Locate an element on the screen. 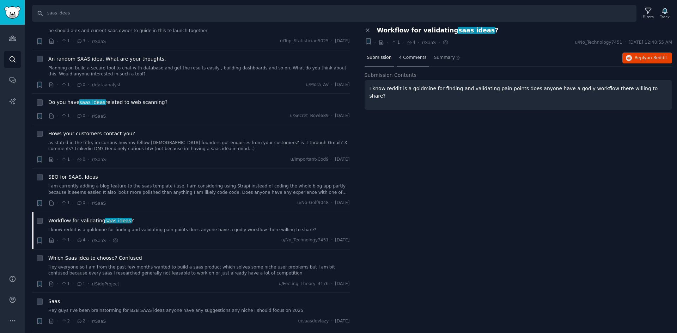  span: Which Saas idea to choose? Confused is located at coordinates (95, 258).